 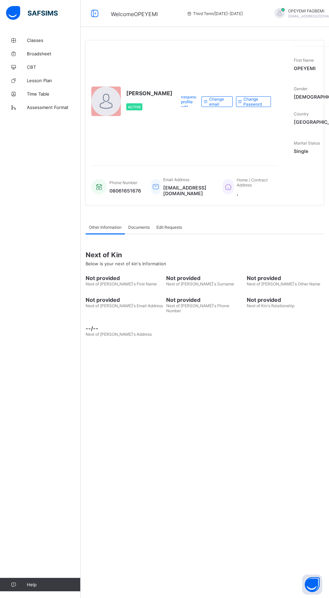 What do you see at coordinates (54, 67) in the screenshot?
I see `span: CBT` at bounding box center [54, 67].